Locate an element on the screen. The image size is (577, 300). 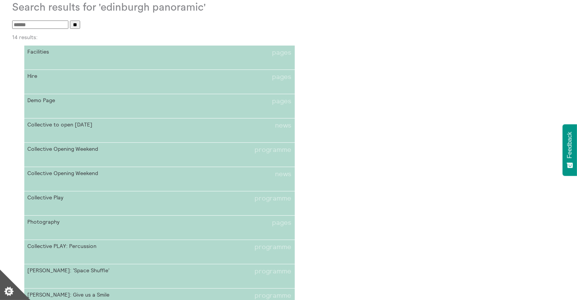
a: Collective Opening Weekendprogramme is located at coordinates (160, 155).